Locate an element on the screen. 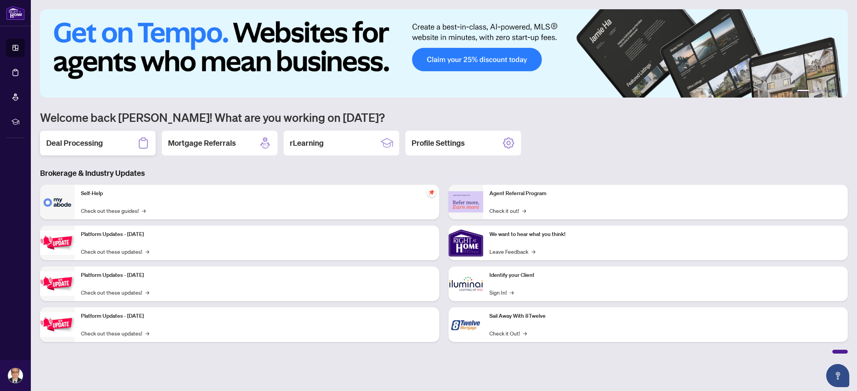  a: Check it Out!→ is located at coordinates (508, 333).